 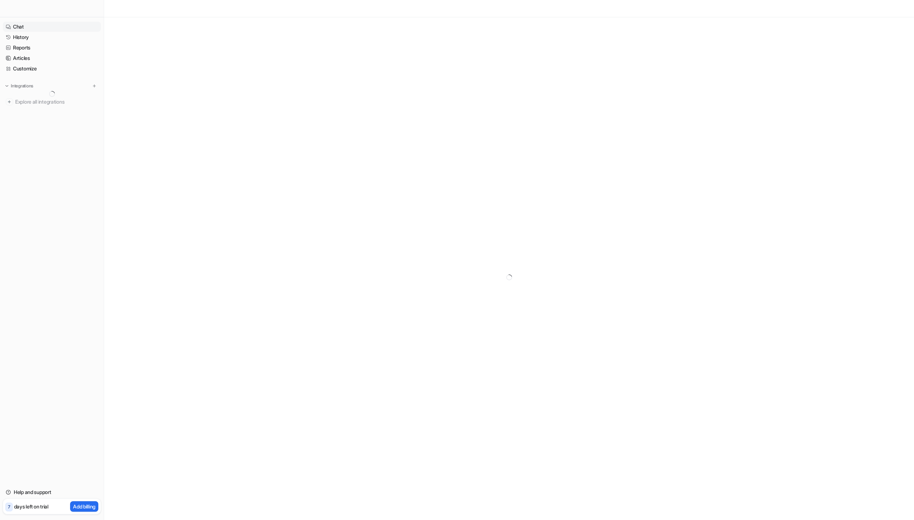 What do you see at coordinates (19, 86) in the screenshot?
I see `button: Integrations` at bounding box center [19, 86].